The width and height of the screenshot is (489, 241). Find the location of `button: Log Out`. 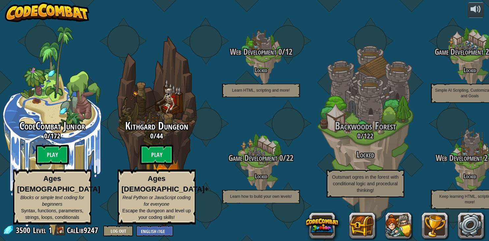

button: Log Out is located at coordinates (118, 231).